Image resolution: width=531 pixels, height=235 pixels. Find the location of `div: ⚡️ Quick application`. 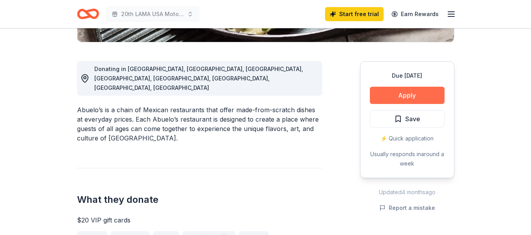

div: ⚡️ Quick application is located at coordinates (407, 139).